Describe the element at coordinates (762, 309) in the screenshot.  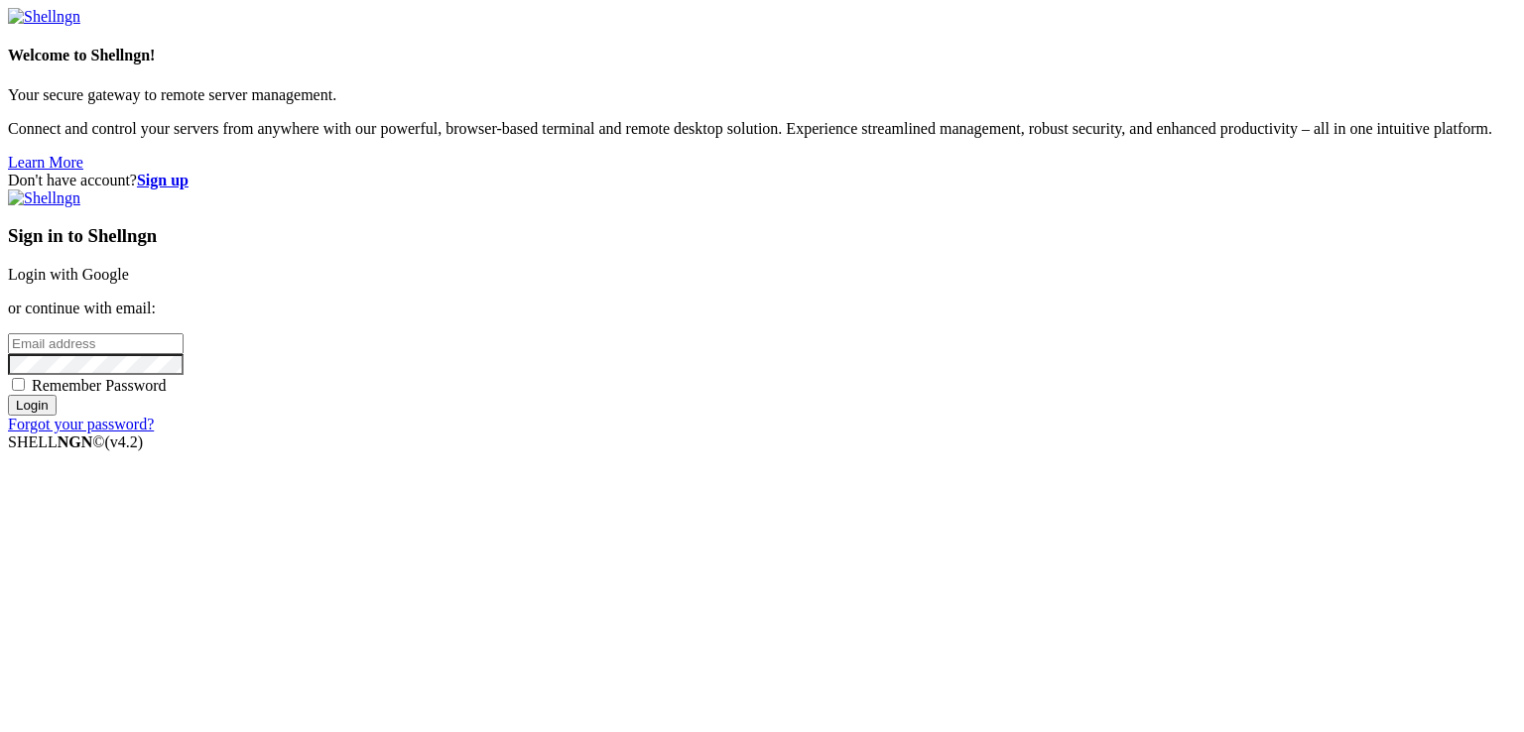
I see `p: or continue with email:` at that location.